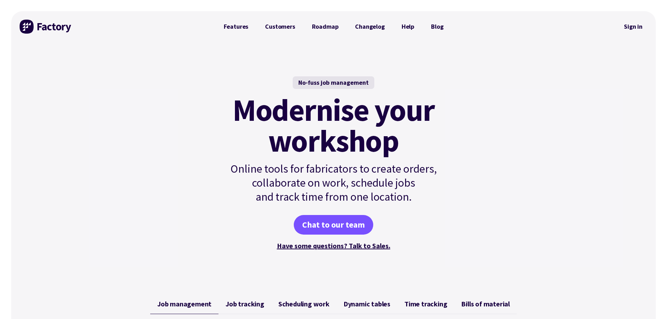 The image size is (667, 319). What do you see at coordinates (408, 27) in the screenshot?
I see `a: Help` at bounding box center [408, 27].